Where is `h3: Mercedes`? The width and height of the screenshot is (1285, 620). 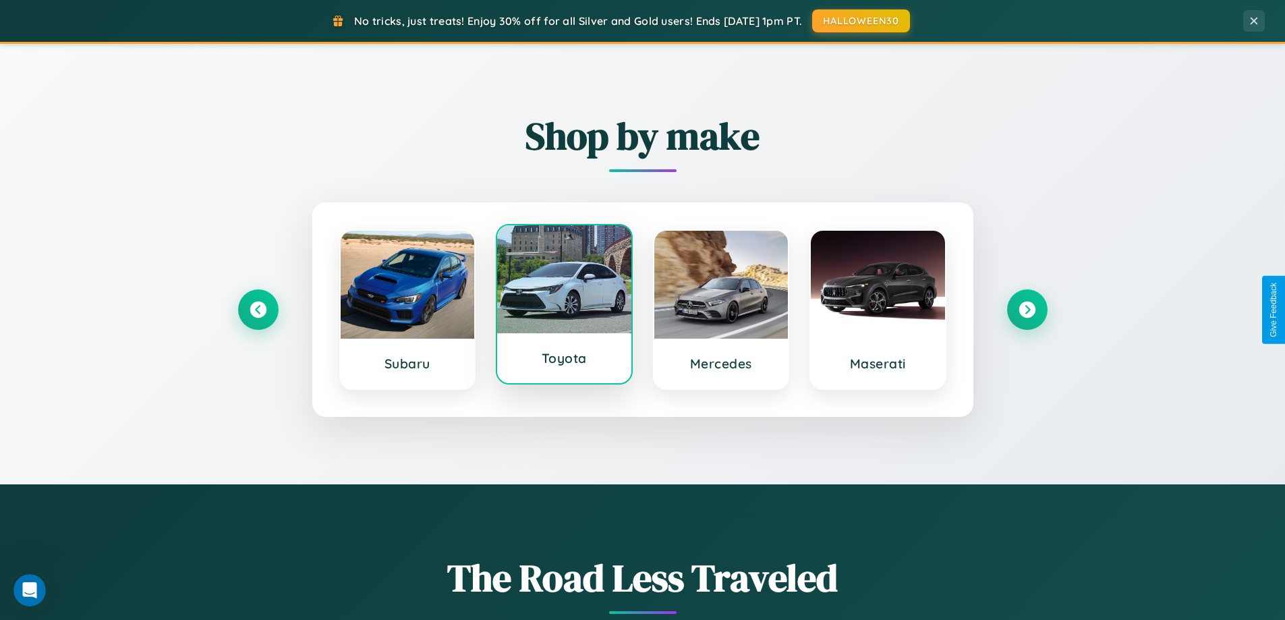
h3: Mercedes is located at coordinates (721, 364).